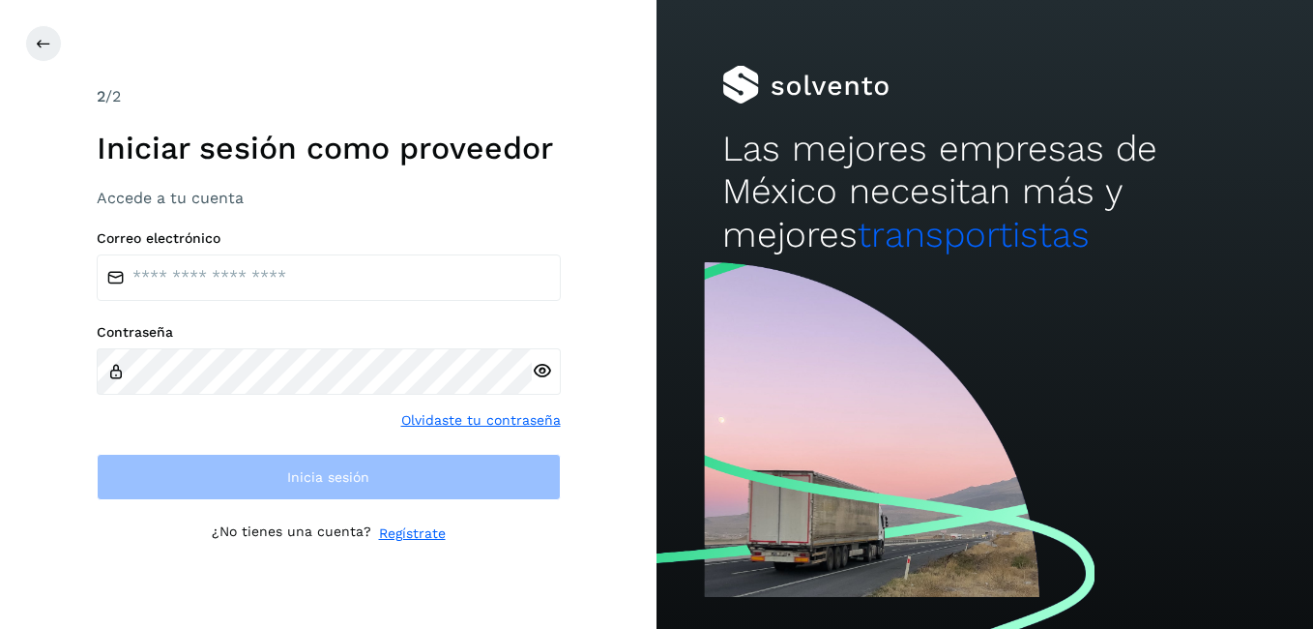  Describe the element at coordinates (329, 477) in the screenshot. I see `button: Inicia sesión` at that location.